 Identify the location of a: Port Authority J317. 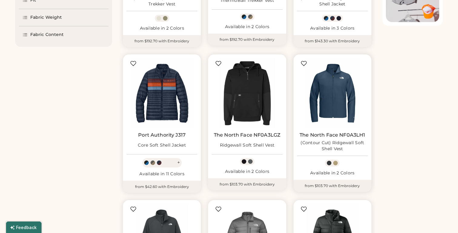
(162, 135).